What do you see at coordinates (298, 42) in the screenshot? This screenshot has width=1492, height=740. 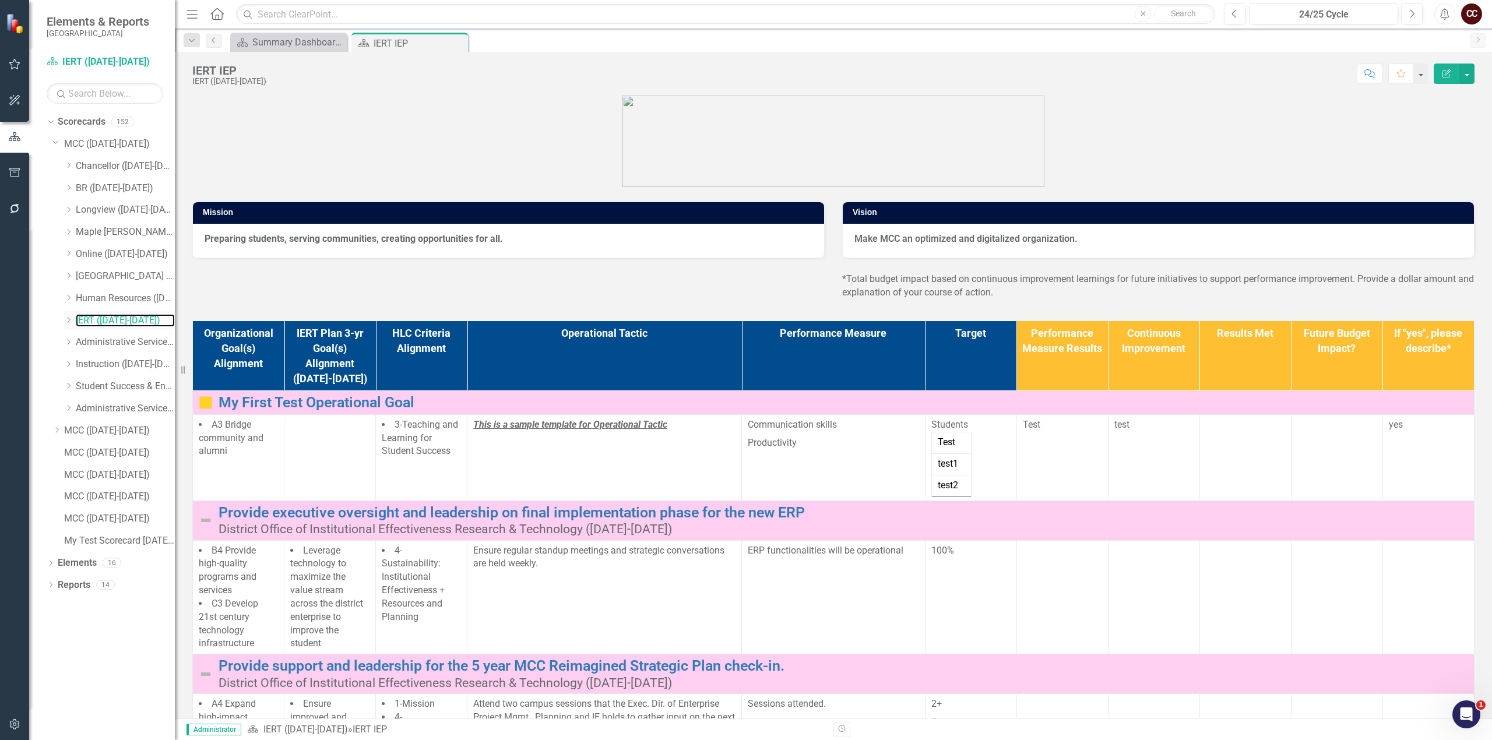 I see `div: Summary Dashboard by Organizational Goal` at bounding box center [298, 42].